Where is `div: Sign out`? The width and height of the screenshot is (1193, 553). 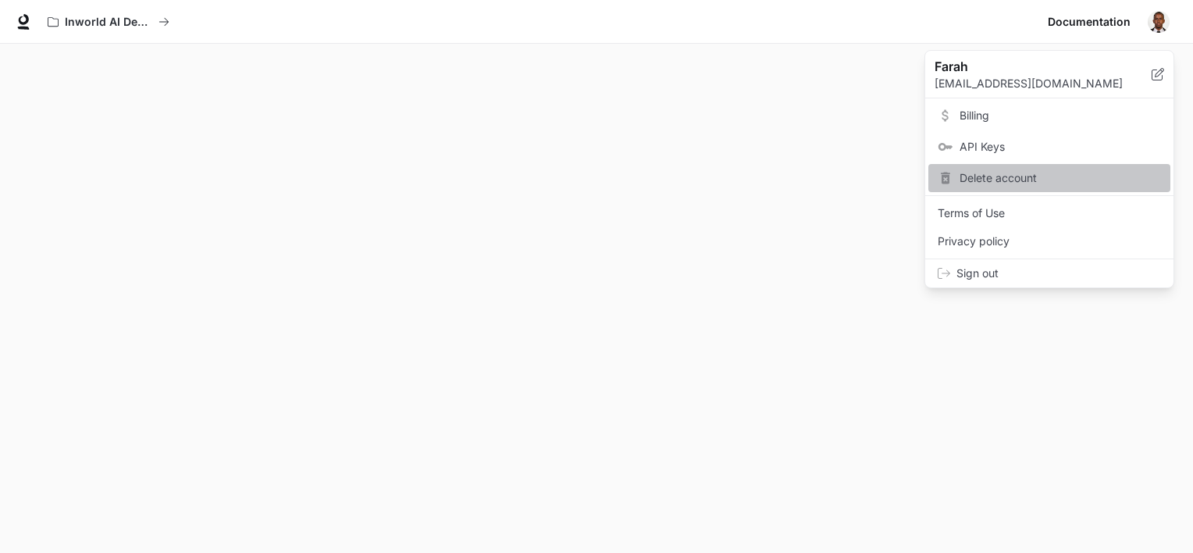
div: Sign out is located at coordinates (1049, 273).